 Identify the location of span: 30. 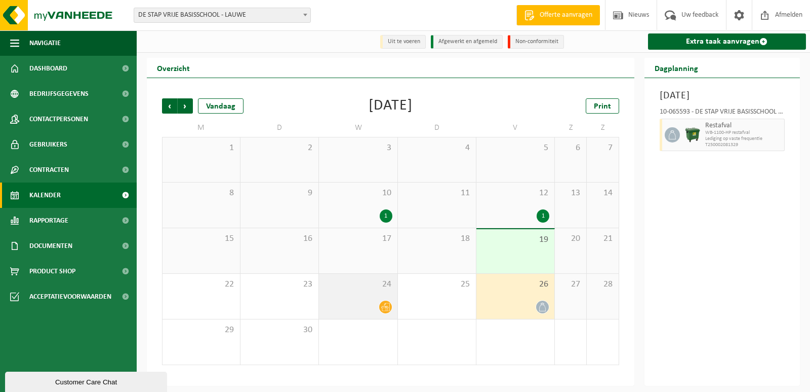
(280, 330).